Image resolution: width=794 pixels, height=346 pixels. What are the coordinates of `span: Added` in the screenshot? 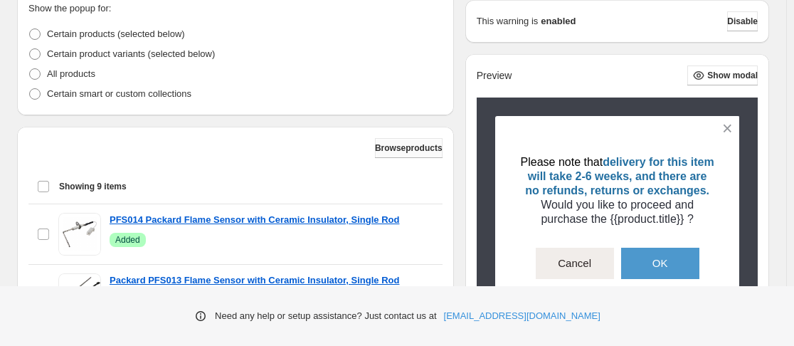 It's located at (127, 240).